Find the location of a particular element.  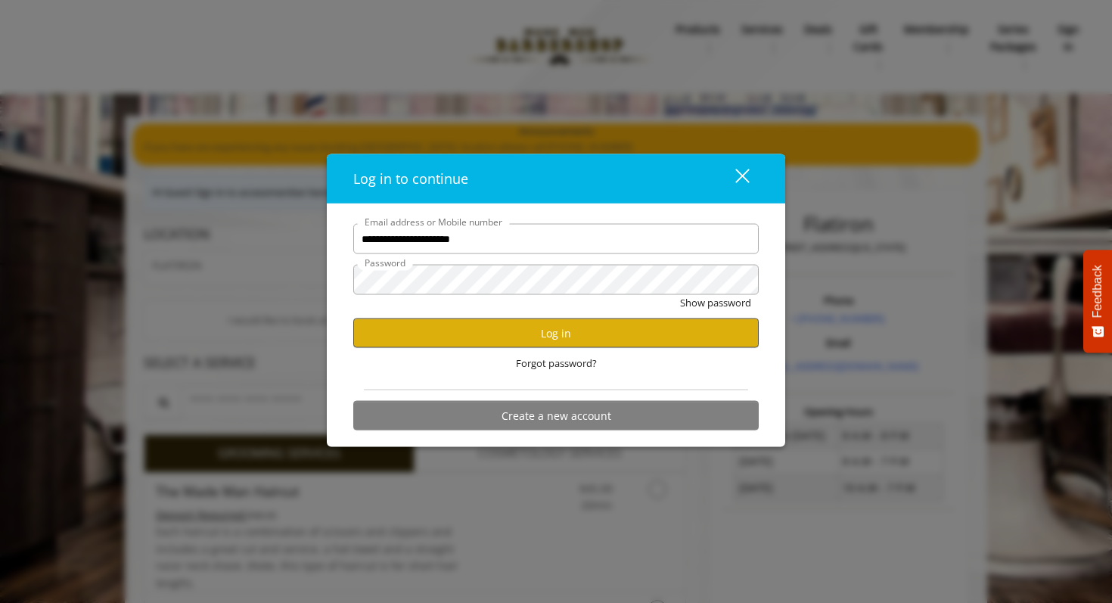

button: Feedback - Show survey is located at coordinates (1098, 301).